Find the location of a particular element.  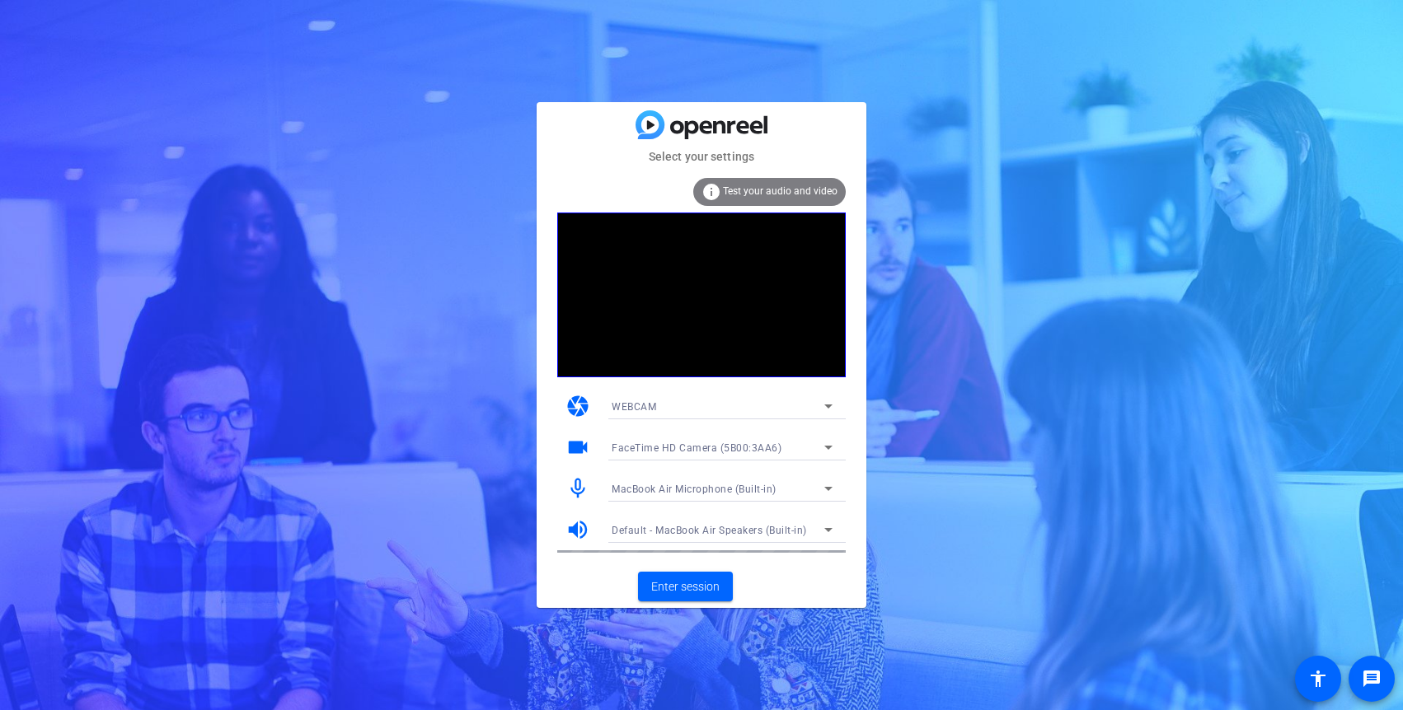

mat-icon: info is located at coordinates (711, 192).